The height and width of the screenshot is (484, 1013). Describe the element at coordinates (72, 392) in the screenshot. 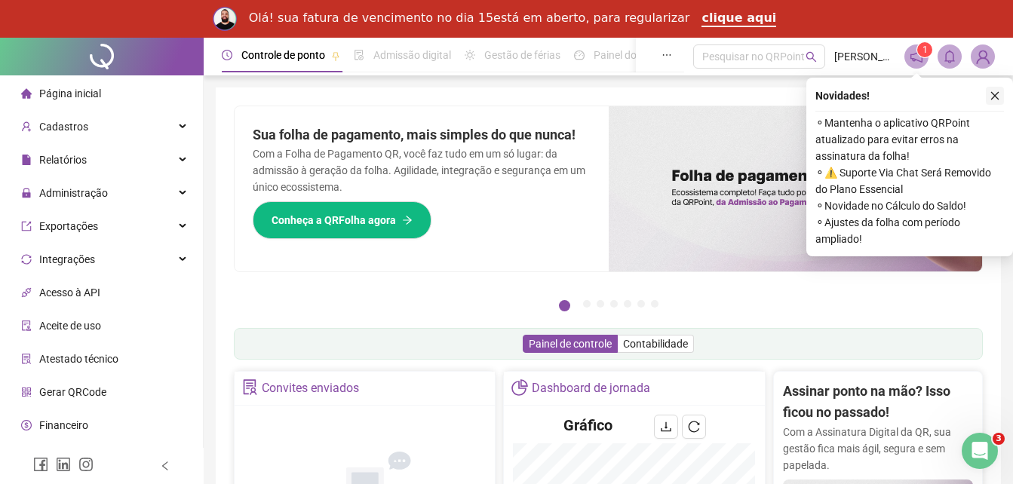

I see `span: Gerar QRCode` at that location.